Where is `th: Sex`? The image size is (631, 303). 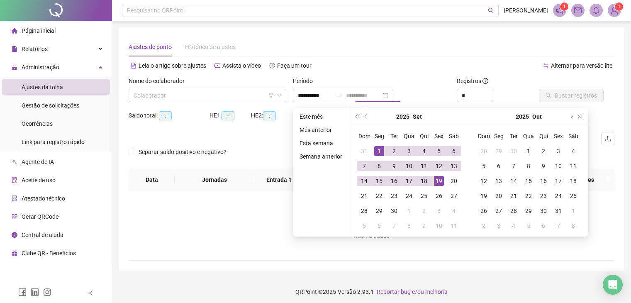 th: Sex is located at coordinates (439, 136).